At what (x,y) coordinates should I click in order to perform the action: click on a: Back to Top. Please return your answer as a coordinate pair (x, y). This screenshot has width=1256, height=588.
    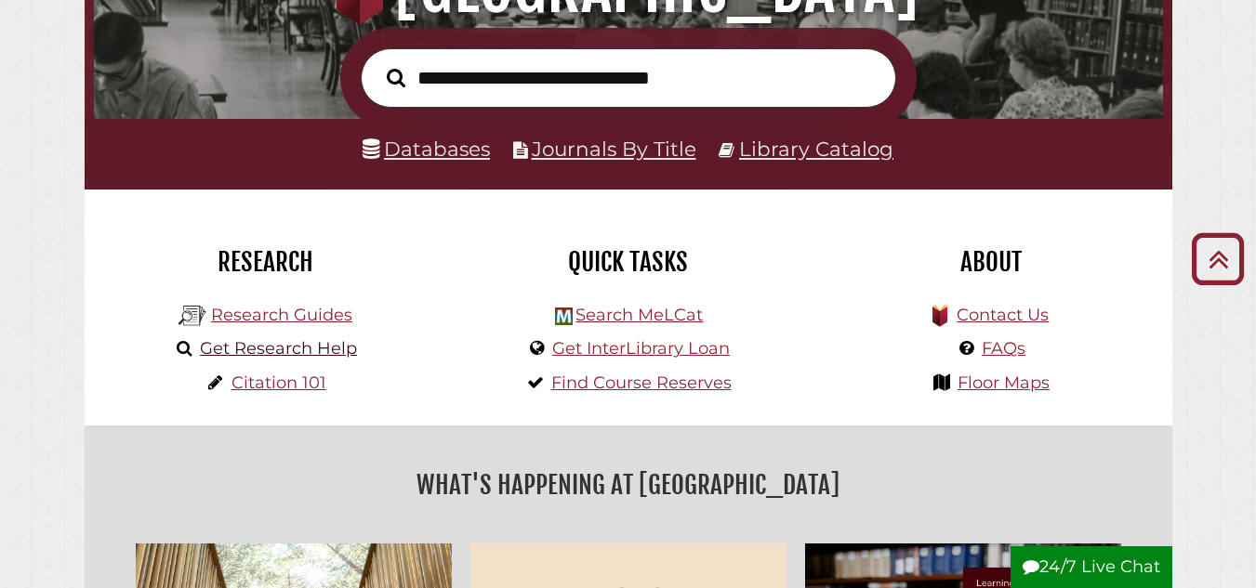
    Looking at the image, I should click on (1217, 258).